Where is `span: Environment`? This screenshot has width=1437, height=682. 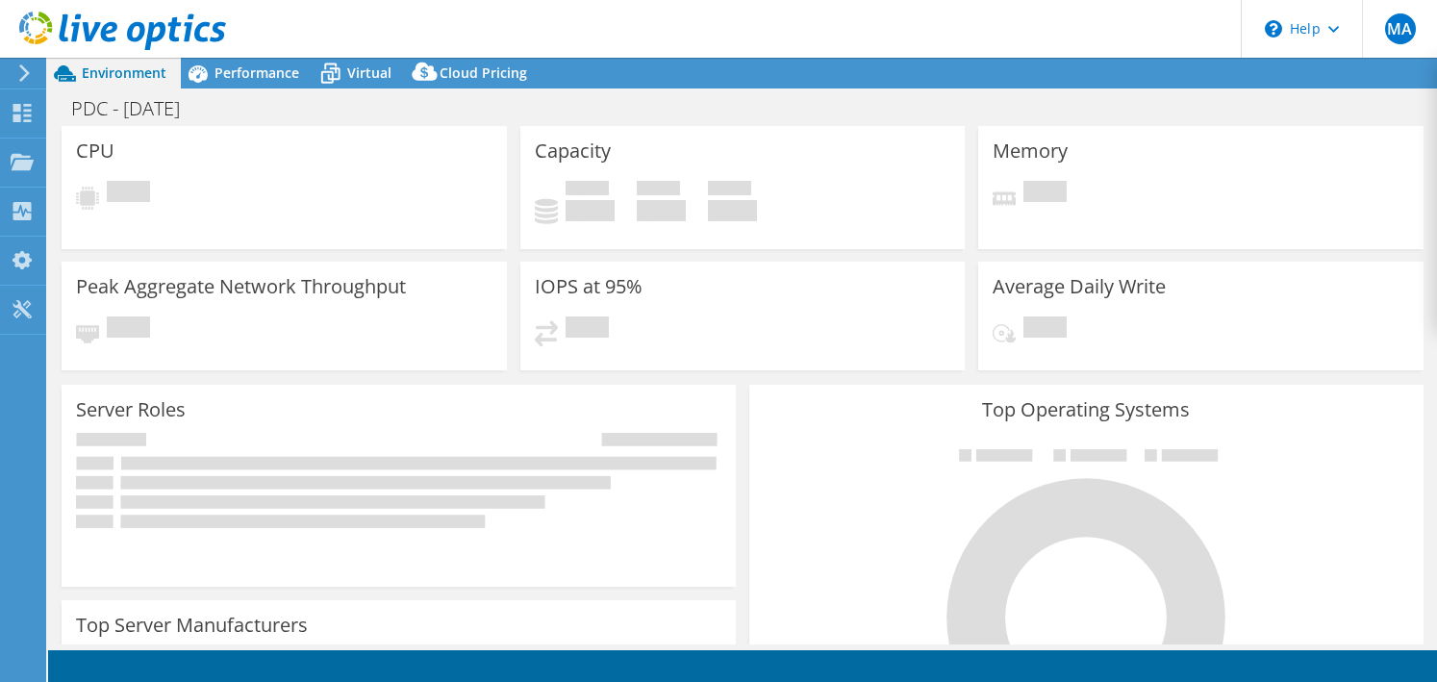 span: Environment is located at coordinates (124, 72).